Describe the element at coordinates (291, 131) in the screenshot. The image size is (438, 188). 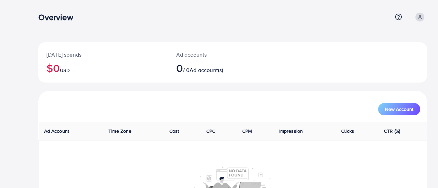
I see `span: Impression` at that location.